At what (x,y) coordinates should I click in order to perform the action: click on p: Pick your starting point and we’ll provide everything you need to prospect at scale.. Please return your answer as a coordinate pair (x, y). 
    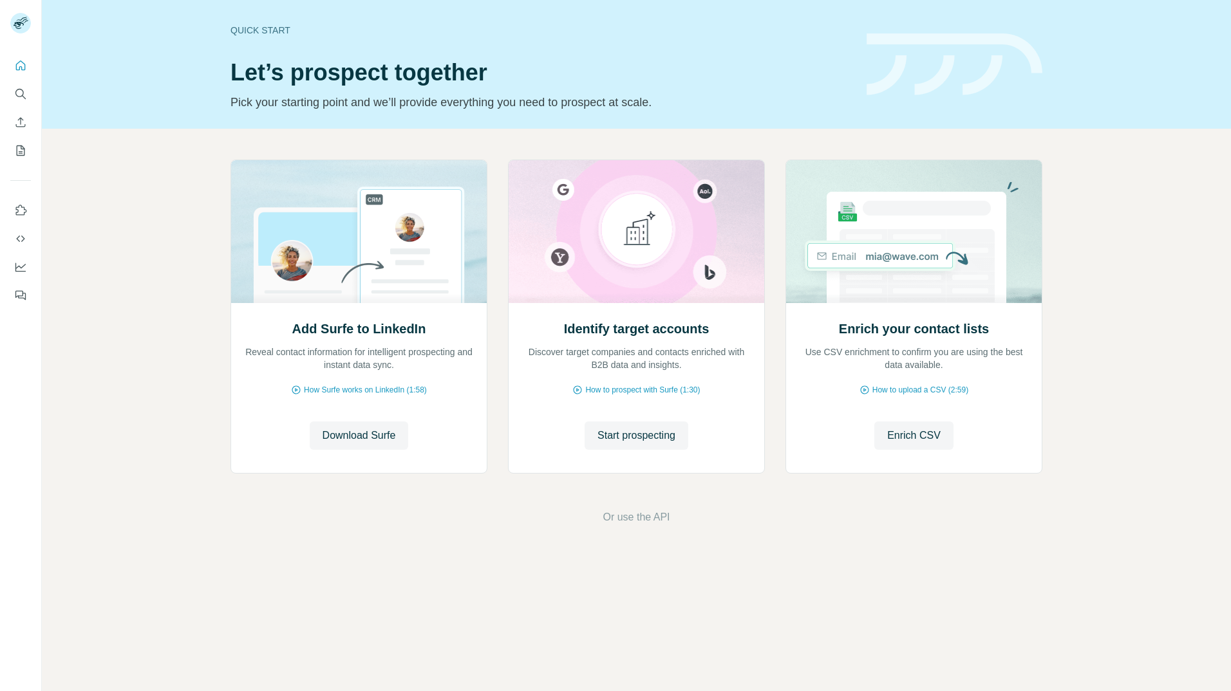
    Looking at the image, I should click on (541, 102).